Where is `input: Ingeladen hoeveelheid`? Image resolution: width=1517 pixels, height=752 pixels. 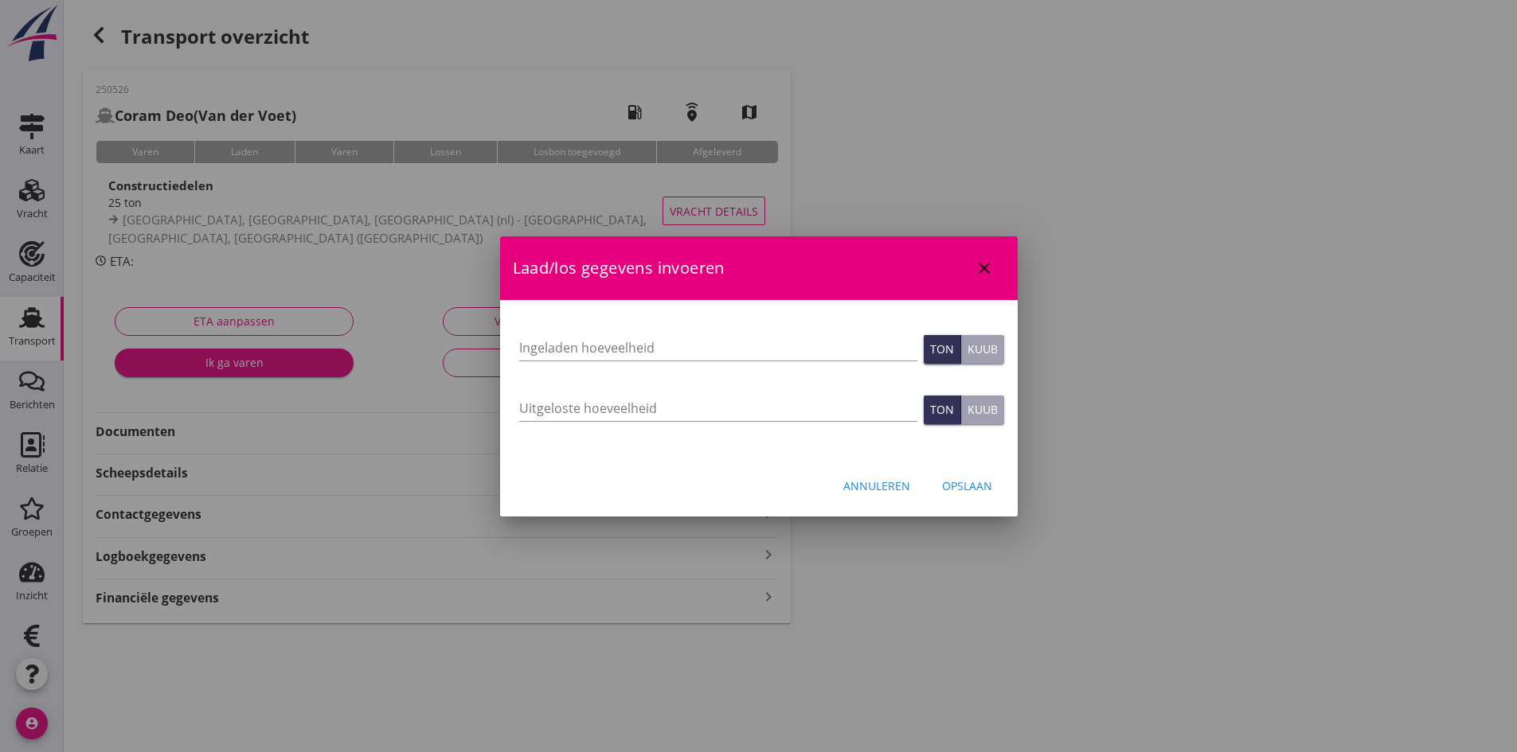
input: Ingeladen hoeveelheid is located at coordinates (718, 348).